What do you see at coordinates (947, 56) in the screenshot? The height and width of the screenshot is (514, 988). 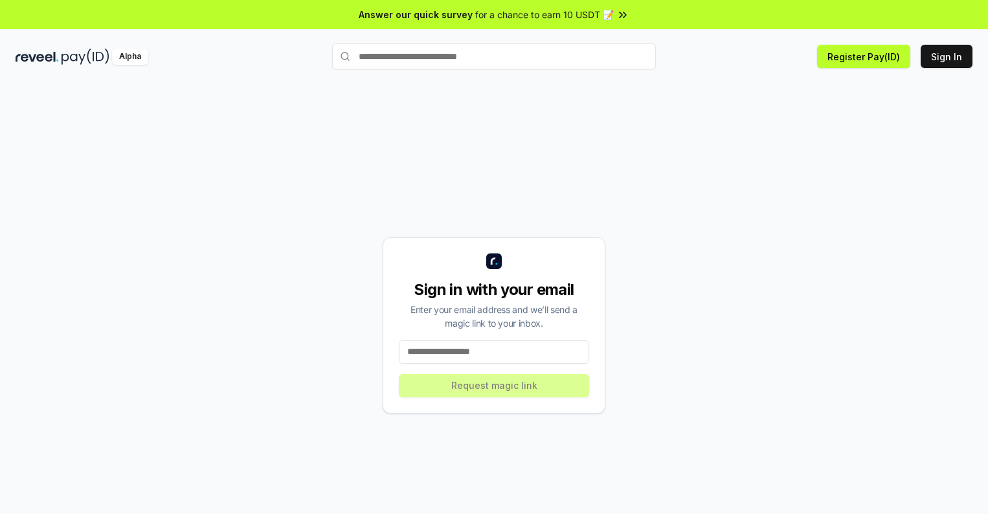 I see `button: Sign In` at bounding box center [947, 56].